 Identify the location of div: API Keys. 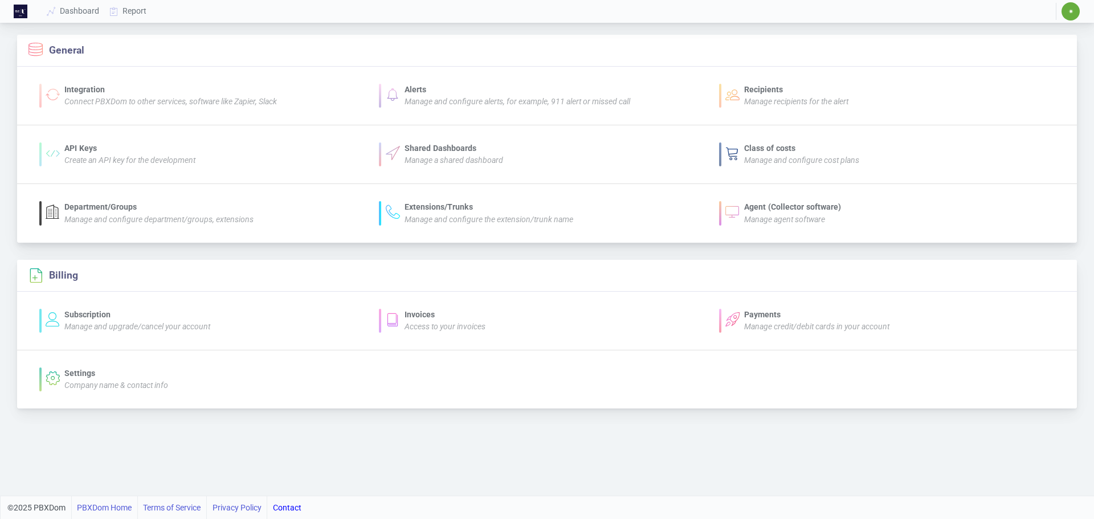
(130, 148).